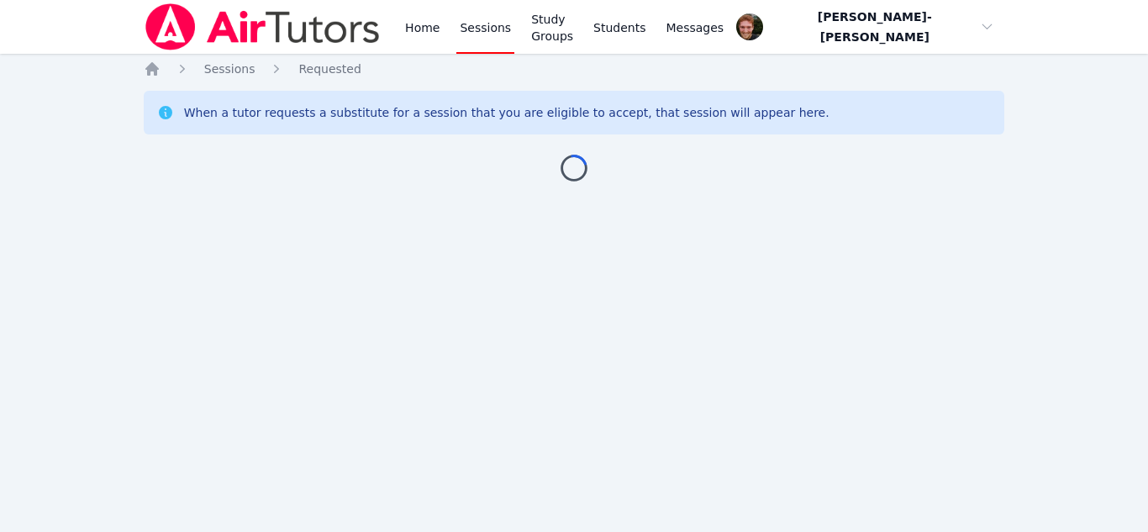 The image size is (1148, 532). I want to click on nav: Breadcrumb, so click(574, 69).